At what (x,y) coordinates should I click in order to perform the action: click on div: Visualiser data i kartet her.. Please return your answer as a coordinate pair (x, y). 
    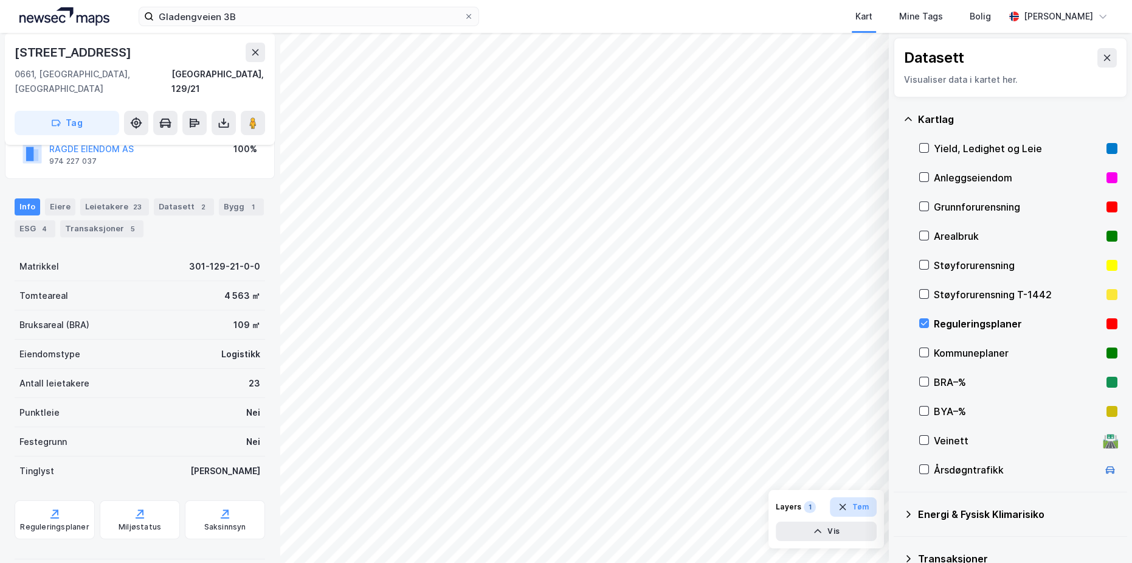
    Looking at the image, I should click on (1011, 80).